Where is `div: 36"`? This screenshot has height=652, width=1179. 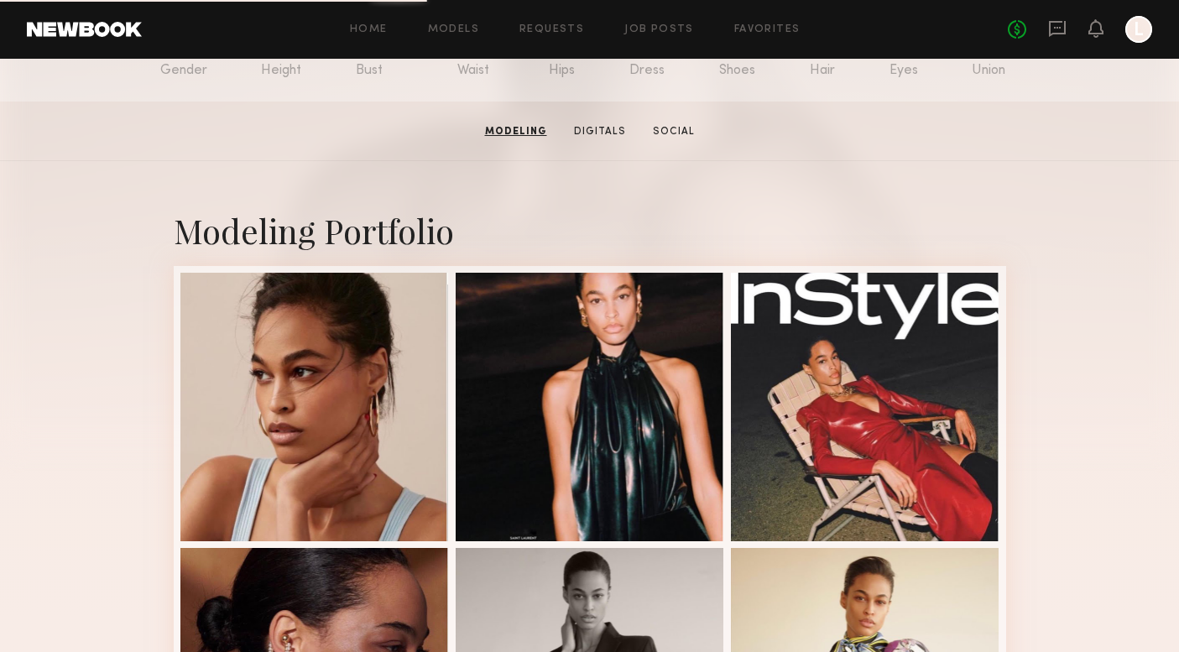 div: 36" is located at coordinates (561, 60).